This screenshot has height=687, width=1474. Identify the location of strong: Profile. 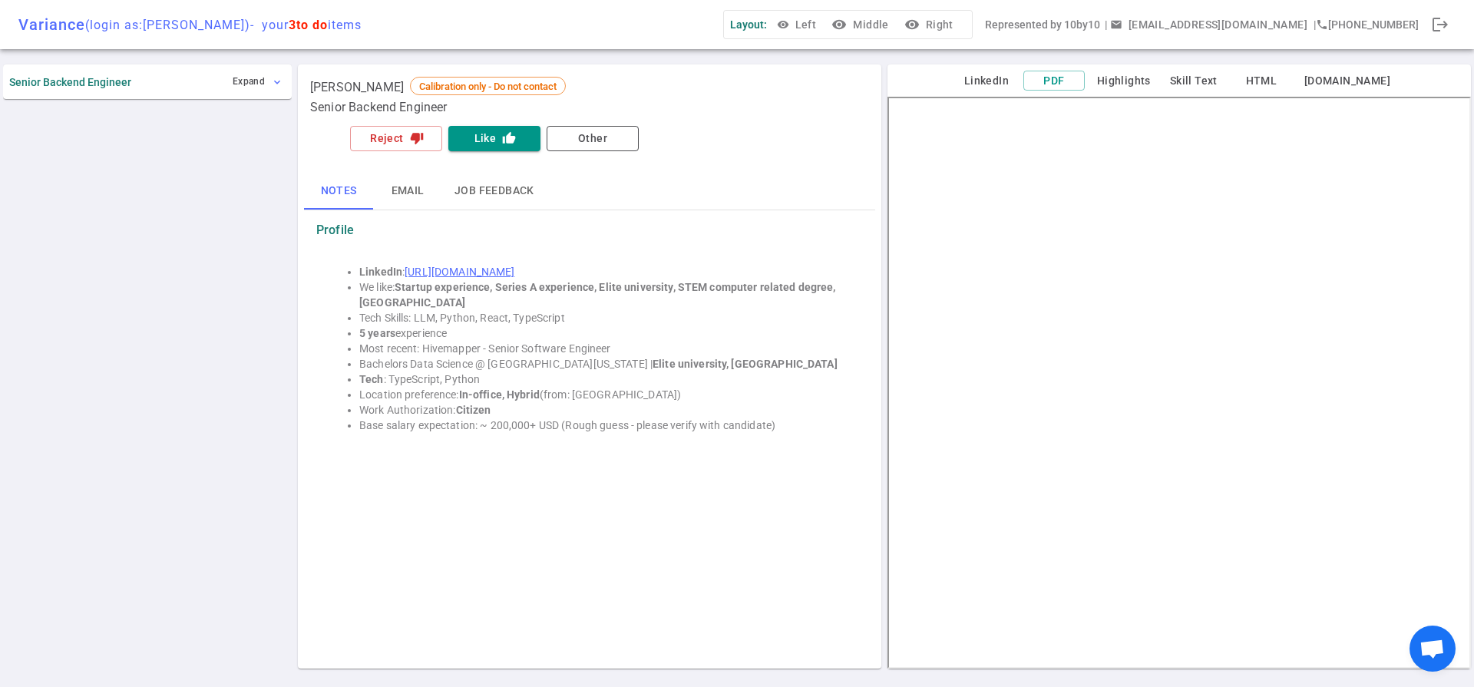
(335, 230).